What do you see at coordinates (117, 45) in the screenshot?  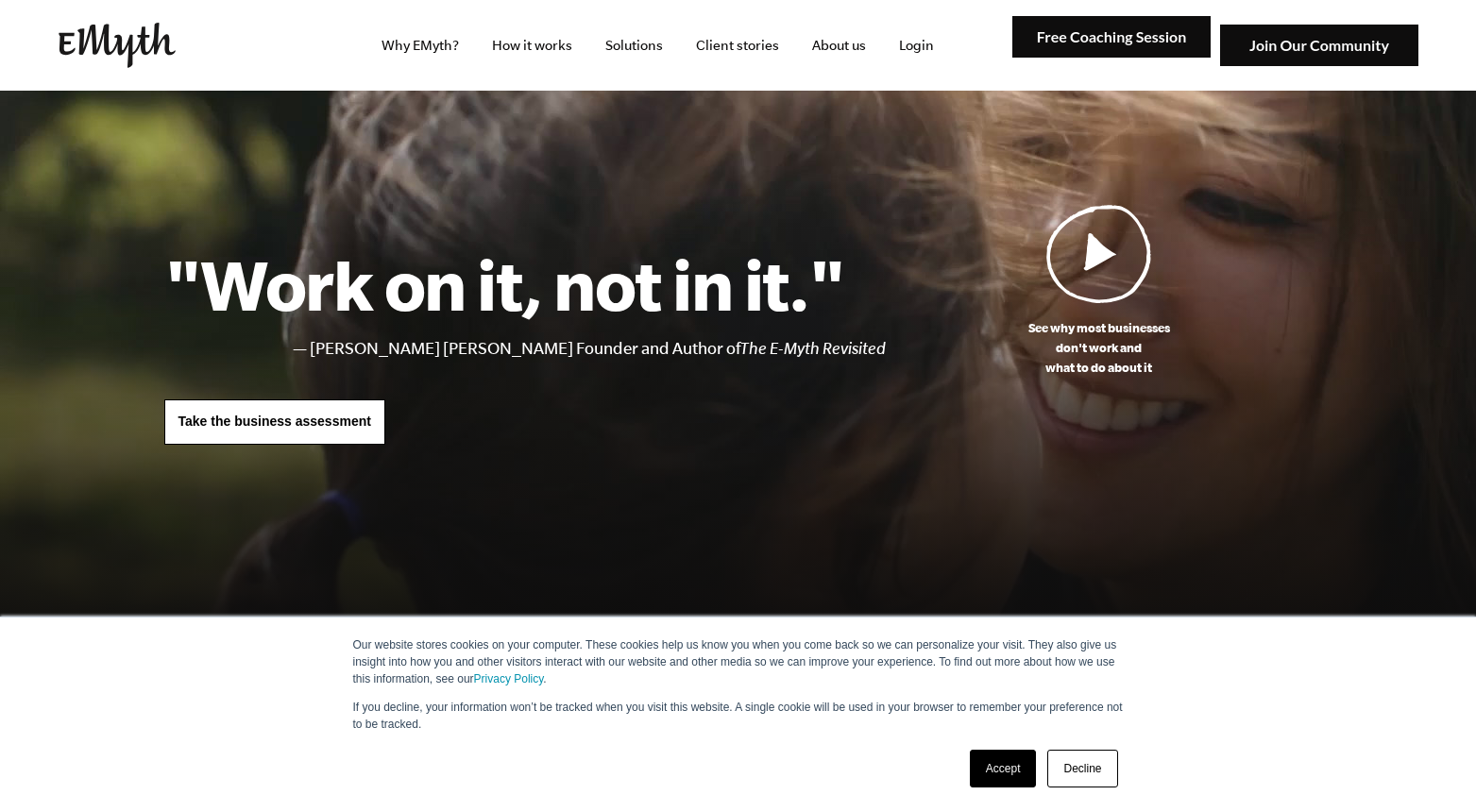 I see `img: EMyth` at bounding box center [117, 45].